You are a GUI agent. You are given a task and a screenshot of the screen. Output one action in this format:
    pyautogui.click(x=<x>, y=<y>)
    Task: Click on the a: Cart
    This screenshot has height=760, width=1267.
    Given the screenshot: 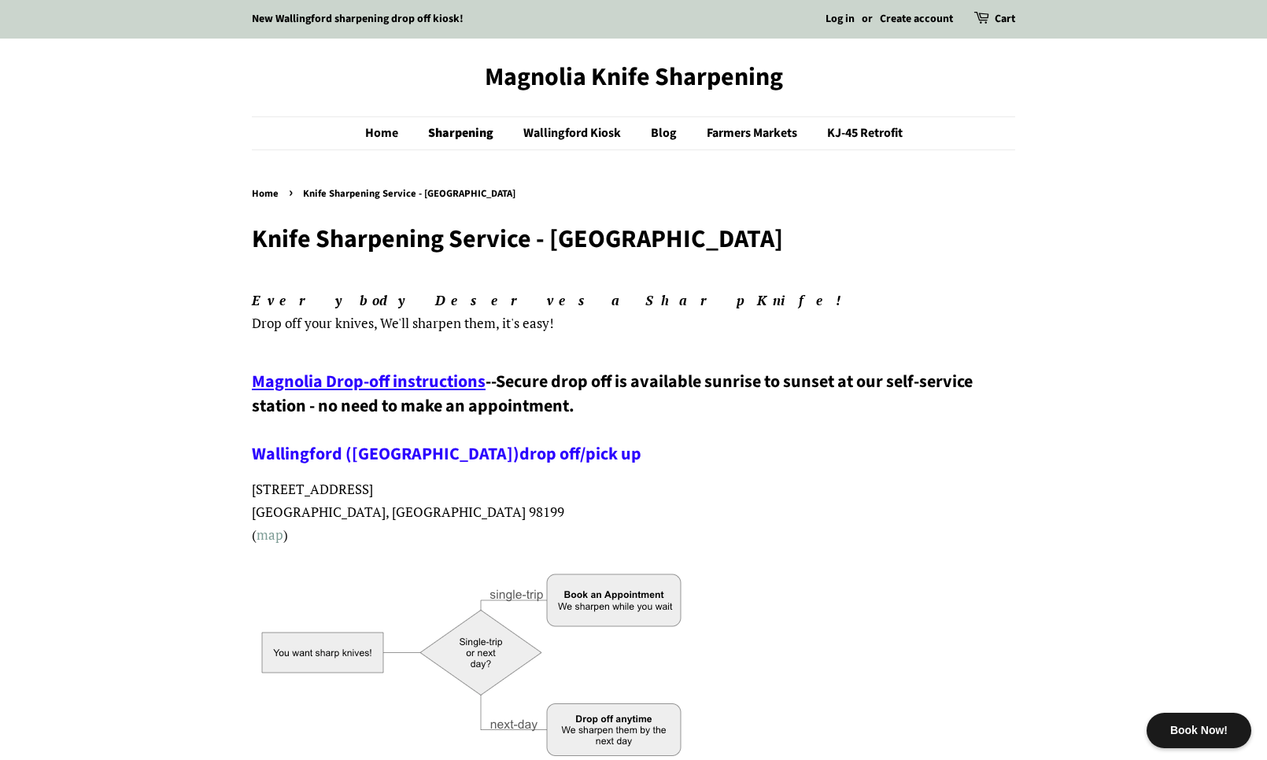 What is the action you would take?
    pyautogui.click(x=1005, y=20)
    